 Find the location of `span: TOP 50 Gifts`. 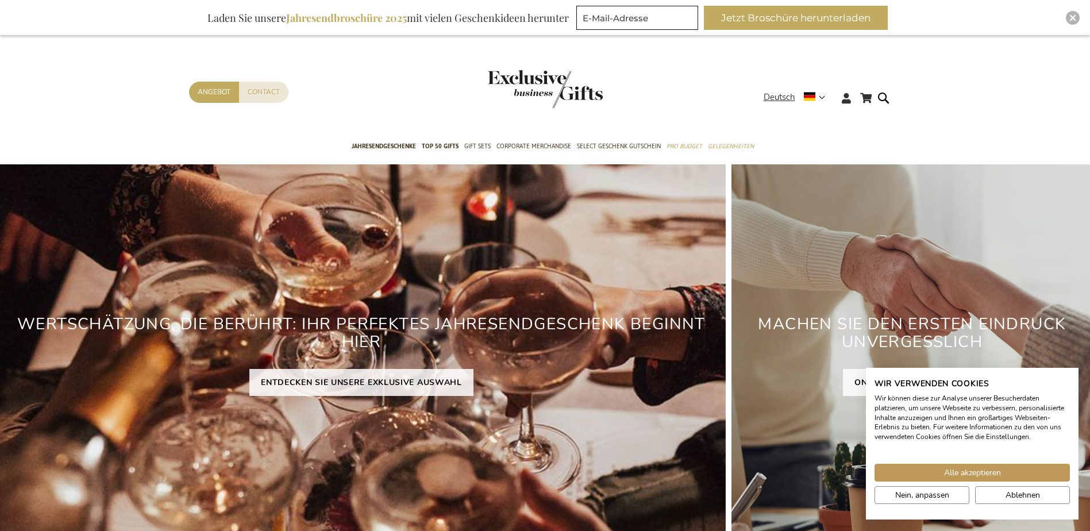

span: TOP 50 Gifts is located at coordinates (440, 146).